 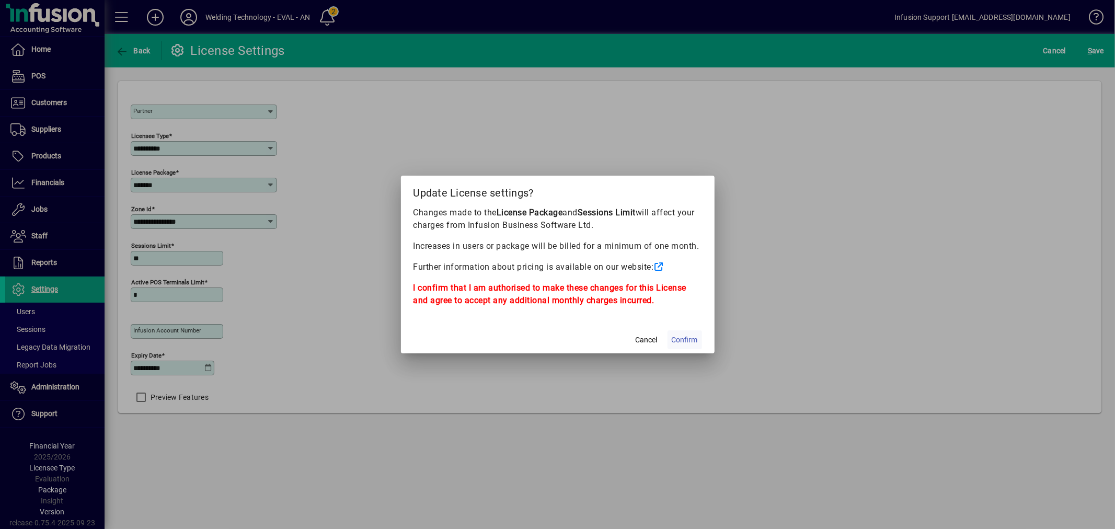 What do you see at coordinates (685, 340) in the screenshot?
I see `button: Confirm` at bounding box center [685, 340].